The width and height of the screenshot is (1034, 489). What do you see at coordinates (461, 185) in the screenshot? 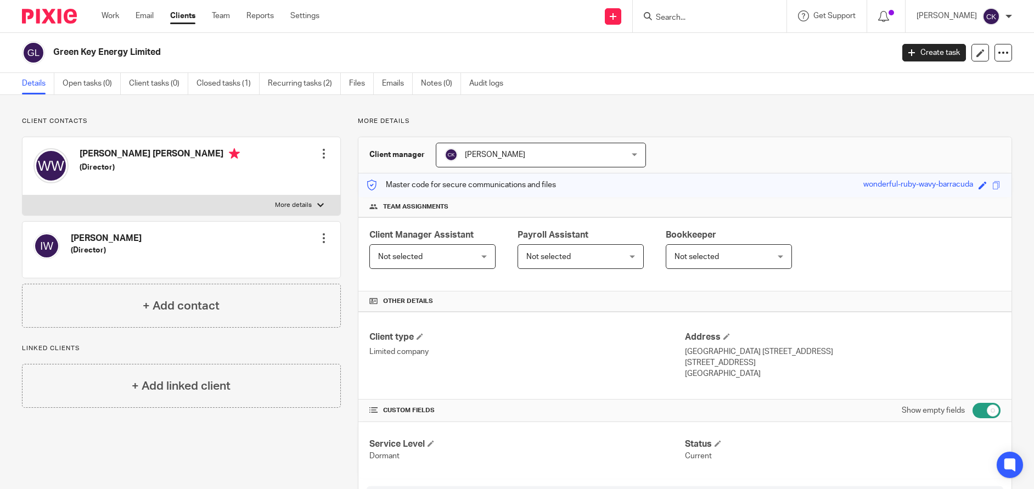
I see `p: Master code for secure communications and files` at bounding box center [461, 185].